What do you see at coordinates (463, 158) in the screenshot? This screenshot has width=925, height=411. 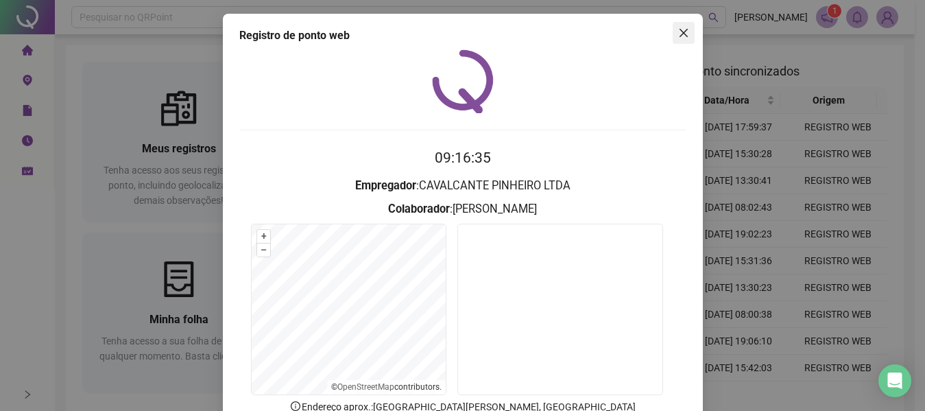 I see `time: 09:16:35` at bounding box center [463, 158].